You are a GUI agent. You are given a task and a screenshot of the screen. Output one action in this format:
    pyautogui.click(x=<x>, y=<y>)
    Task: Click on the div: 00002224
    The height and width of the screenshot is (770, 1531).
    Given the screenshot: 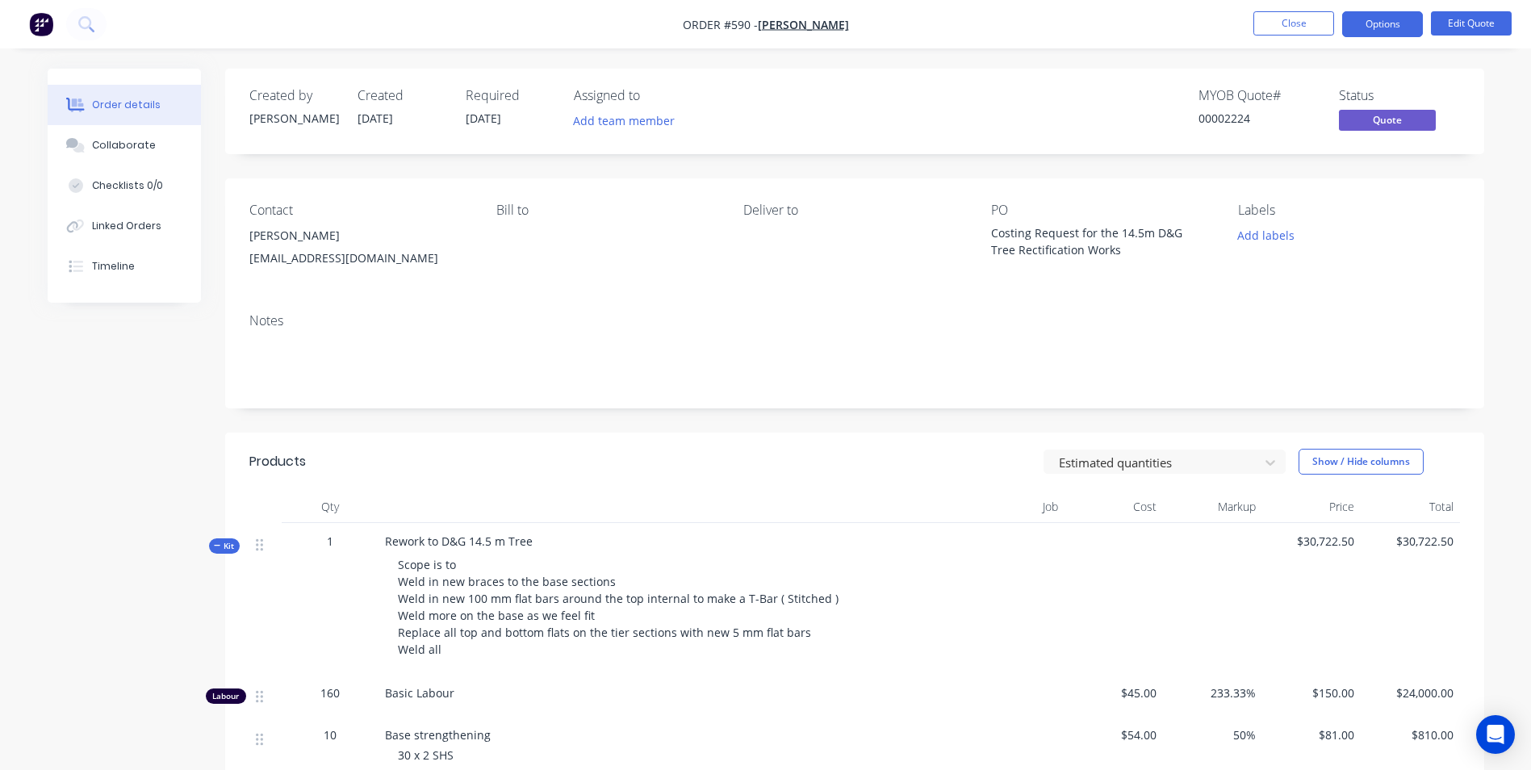 What is the action you would take?
    pyautogui.click(x=1259, y=118)
    